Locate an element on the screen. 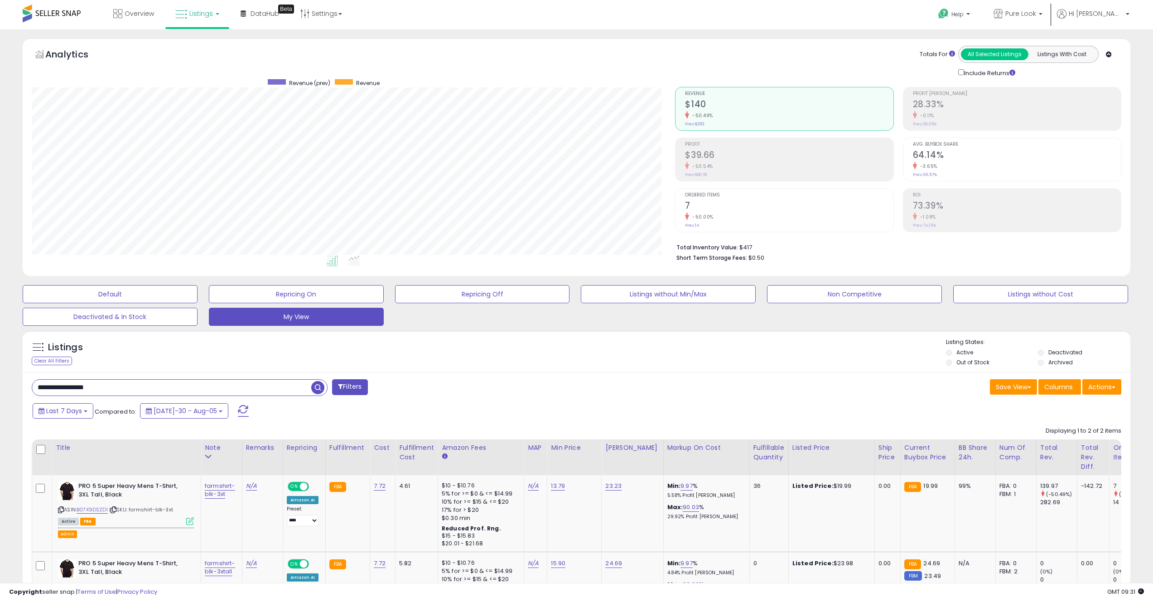 The width and height of the screenshot is (1153, 601). span: 23.49 is located at coordinates (932, 576).